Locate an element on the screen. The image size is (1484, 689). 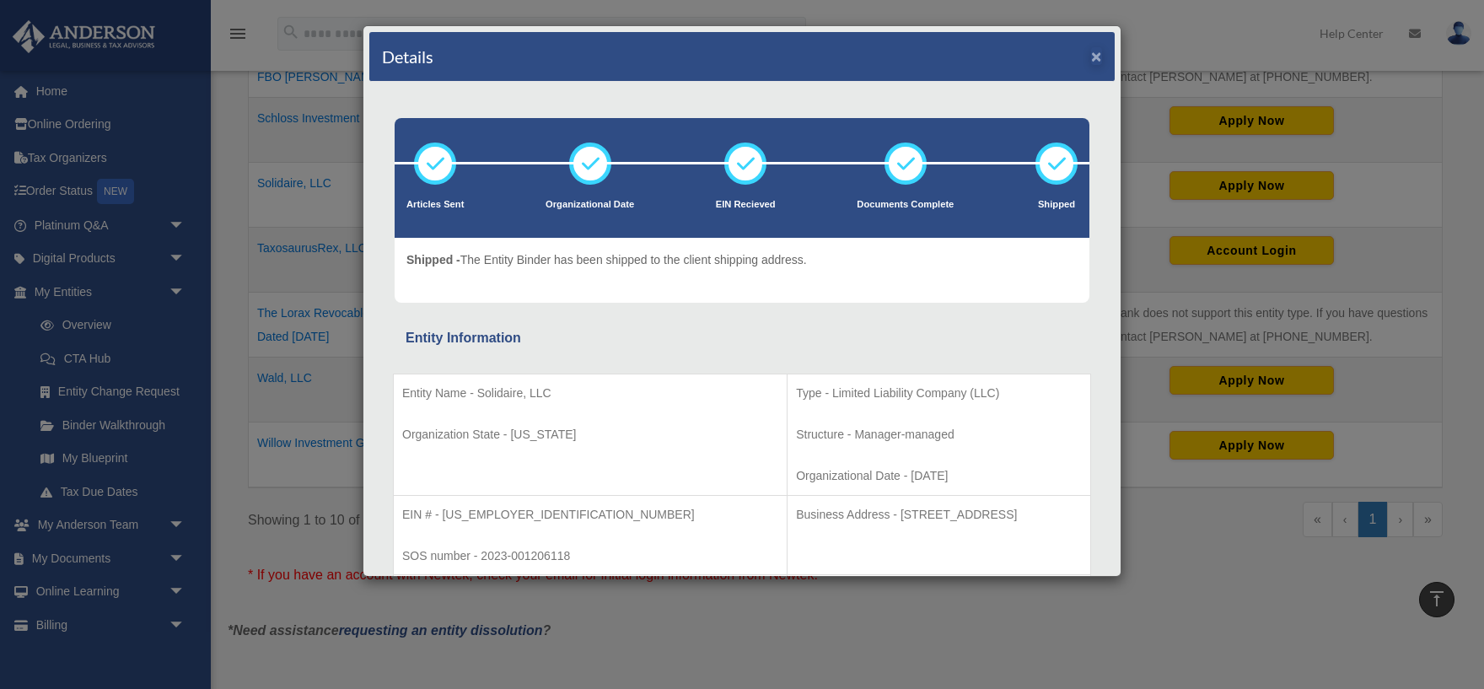
p: Organizational Date is located at coordinates (589, 205).